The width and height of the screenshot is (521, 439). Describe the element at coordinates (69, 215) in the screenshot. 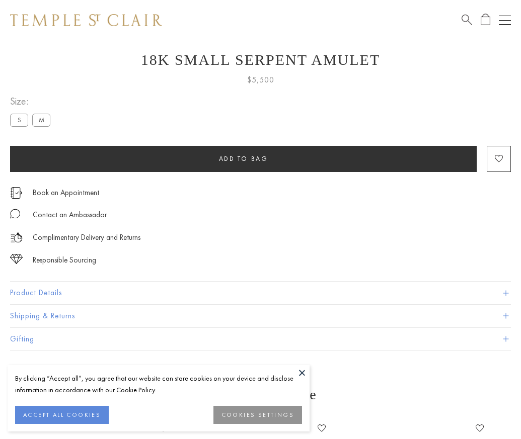

I see `div: Contact an Ambassador` at that location.